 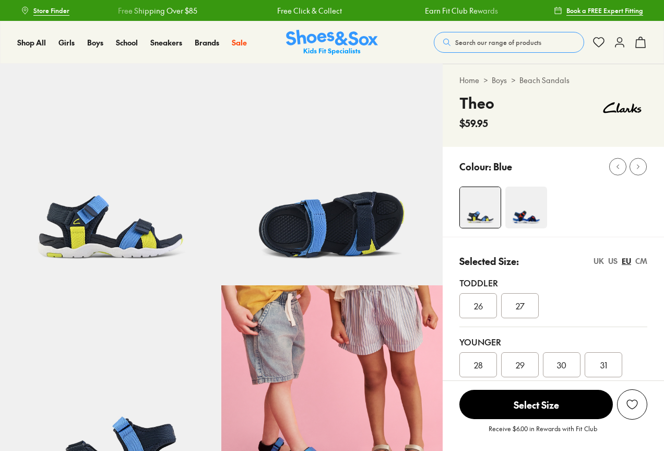 I want to click on span: Select Size, so click(x=536, y=404).